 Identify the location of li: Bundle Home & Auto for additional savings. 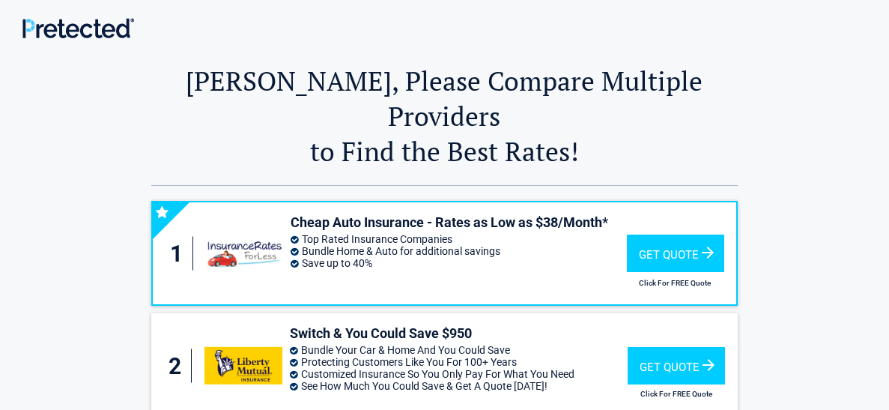
(458, 251).